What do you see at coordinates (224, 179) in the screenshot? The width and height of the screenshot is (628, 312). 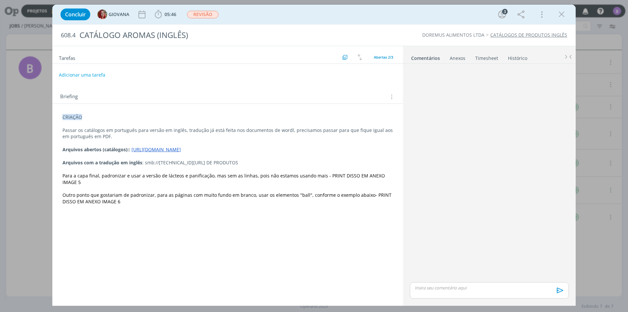 I see `span: Para a capa final, padronizar e usar a versão de lácteos e panificação, mas sem as linhas, pois n...` at bounding box center [224, 179].